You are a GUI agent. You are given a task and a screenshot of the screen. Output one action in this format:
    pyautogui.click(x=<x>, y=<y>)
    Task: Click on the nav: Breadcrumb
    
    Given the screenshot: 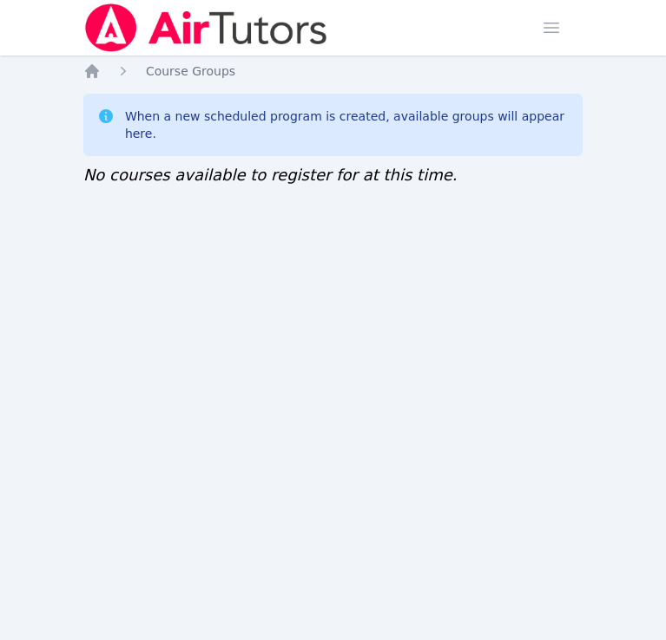 What is the action you would take?
    pyautogui.click(x=332, y=71)
    